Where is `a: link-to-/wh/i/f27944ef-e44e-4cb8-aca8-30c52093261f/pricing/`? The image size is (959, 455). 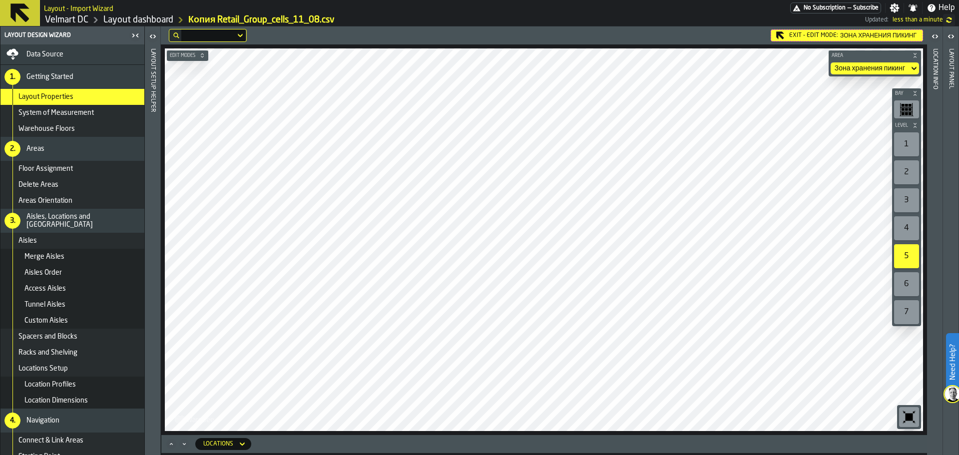 a: link-to-/wh/i/f27944ef-e44e-4cb8-aca8-30c52093261f/pricing/ is located at coordinates (836, 8).